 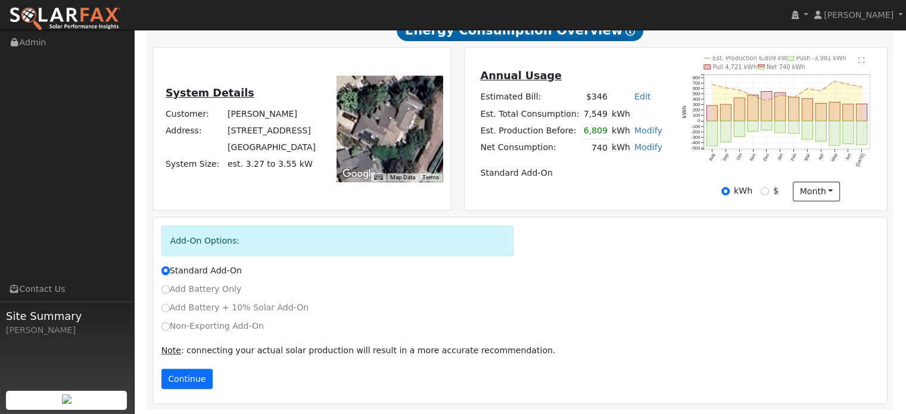 I want to click on input: Non-Exporting Add-On, so click(x=166, y=326).